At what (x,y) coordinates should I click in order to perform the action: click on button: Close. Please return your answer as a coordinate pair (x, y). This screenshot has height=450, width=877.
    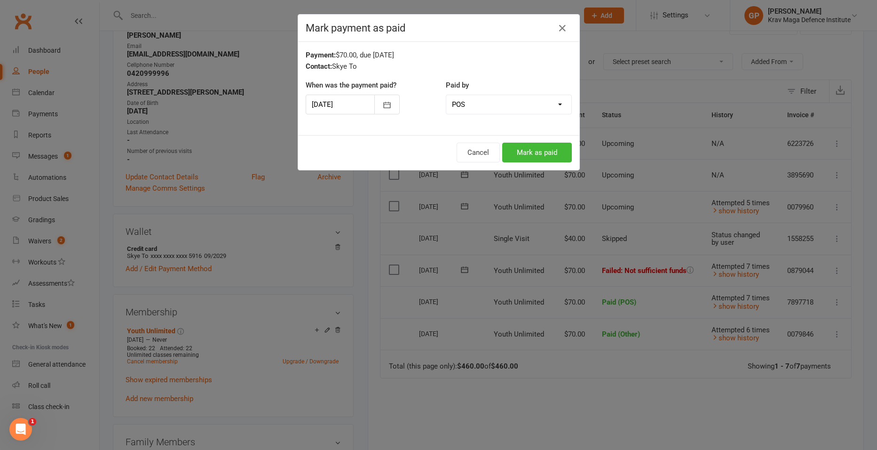
    Looking at the image, I should click on (563, 28).